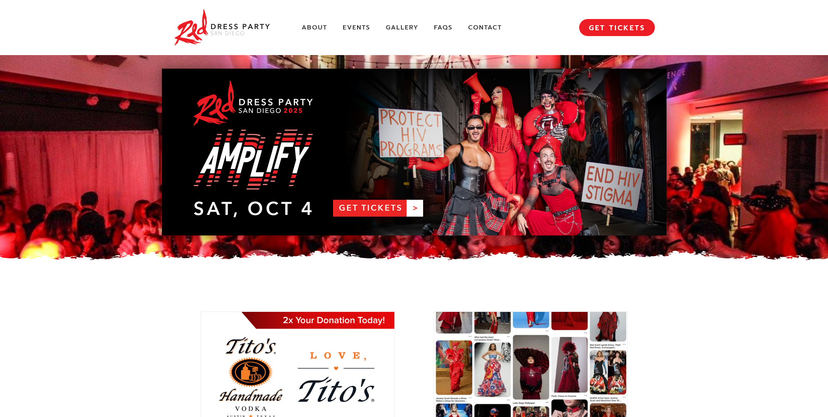 This screenshot has width=828, height=417. Describe the element at coordinates (617, 28) in the screenshot. I see `a: GET TICKETS` at that location.